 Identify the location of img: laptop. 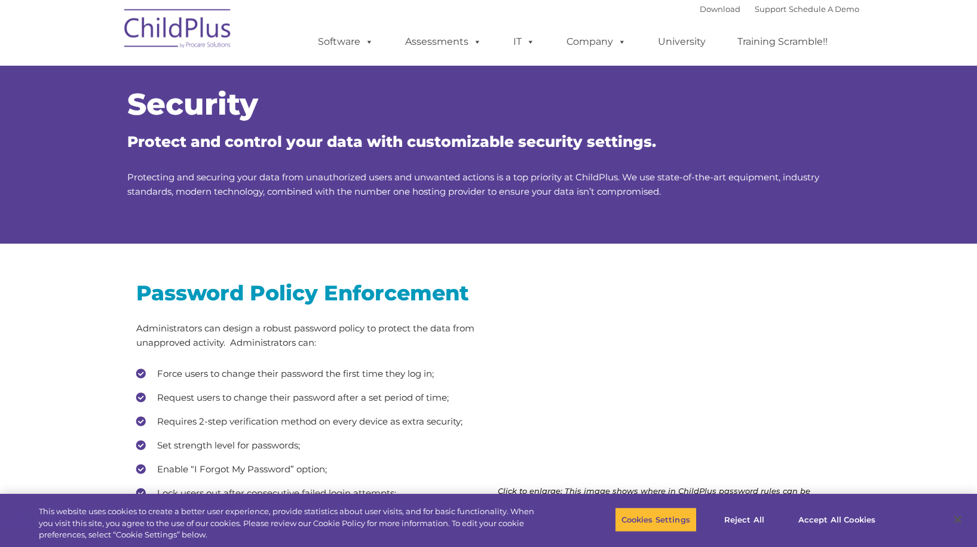
(669, 371).